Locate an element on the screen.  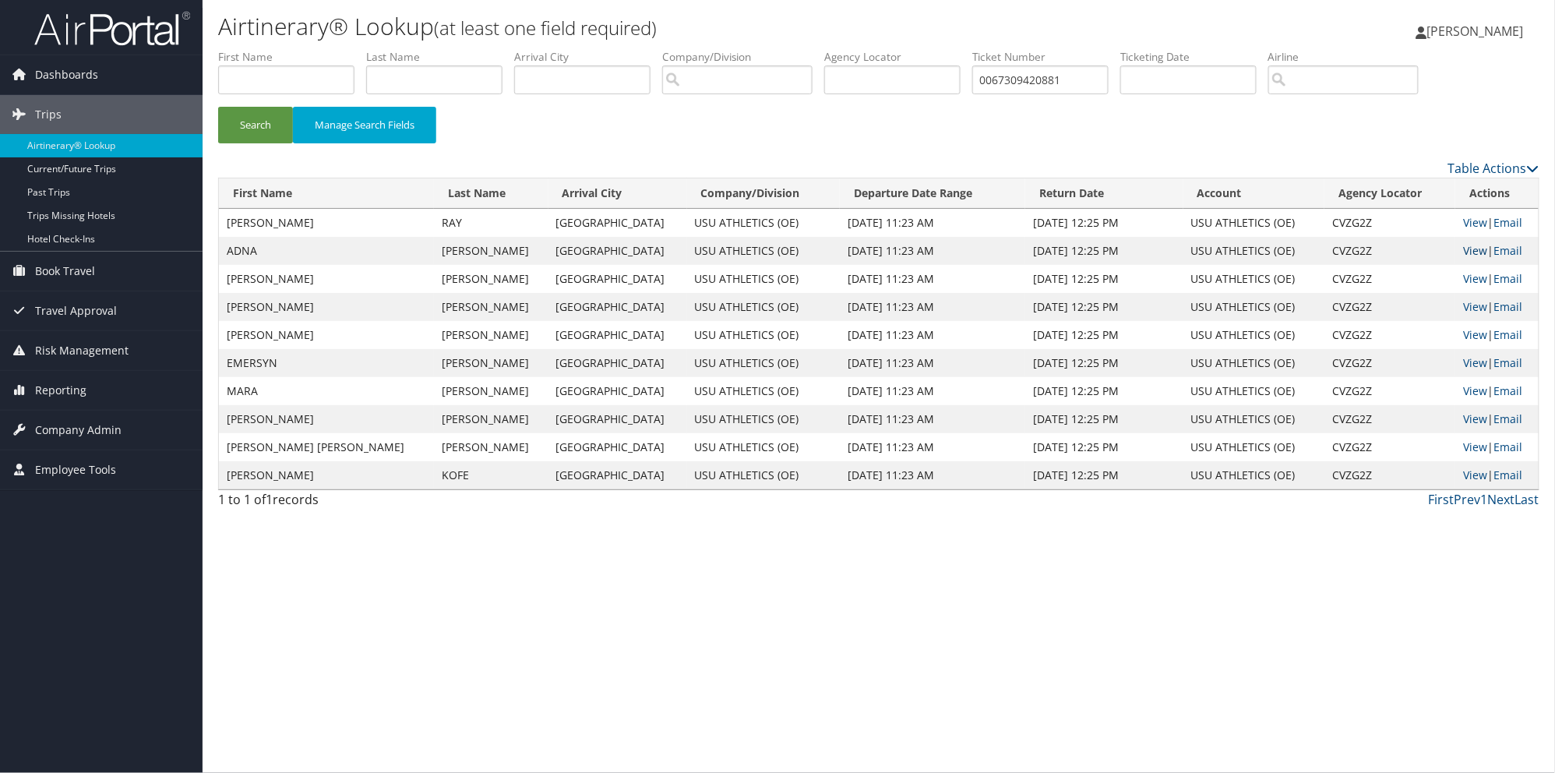
th: Company/Division is located at coordinates (763, 193).